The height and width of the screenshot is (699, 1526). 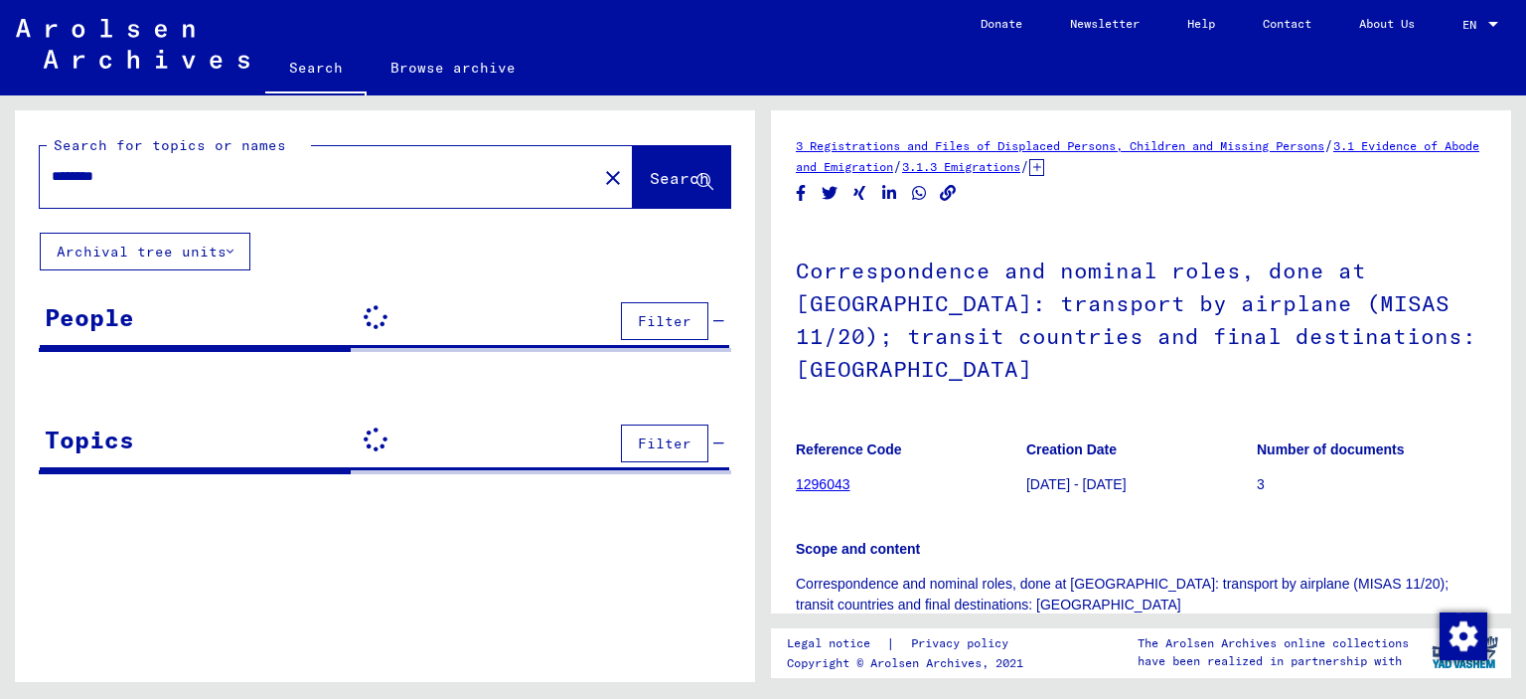 What do you see at coordinates (948, 193) in the screenshot?
I see `button: Copy link` at bounding box center [948, 193].